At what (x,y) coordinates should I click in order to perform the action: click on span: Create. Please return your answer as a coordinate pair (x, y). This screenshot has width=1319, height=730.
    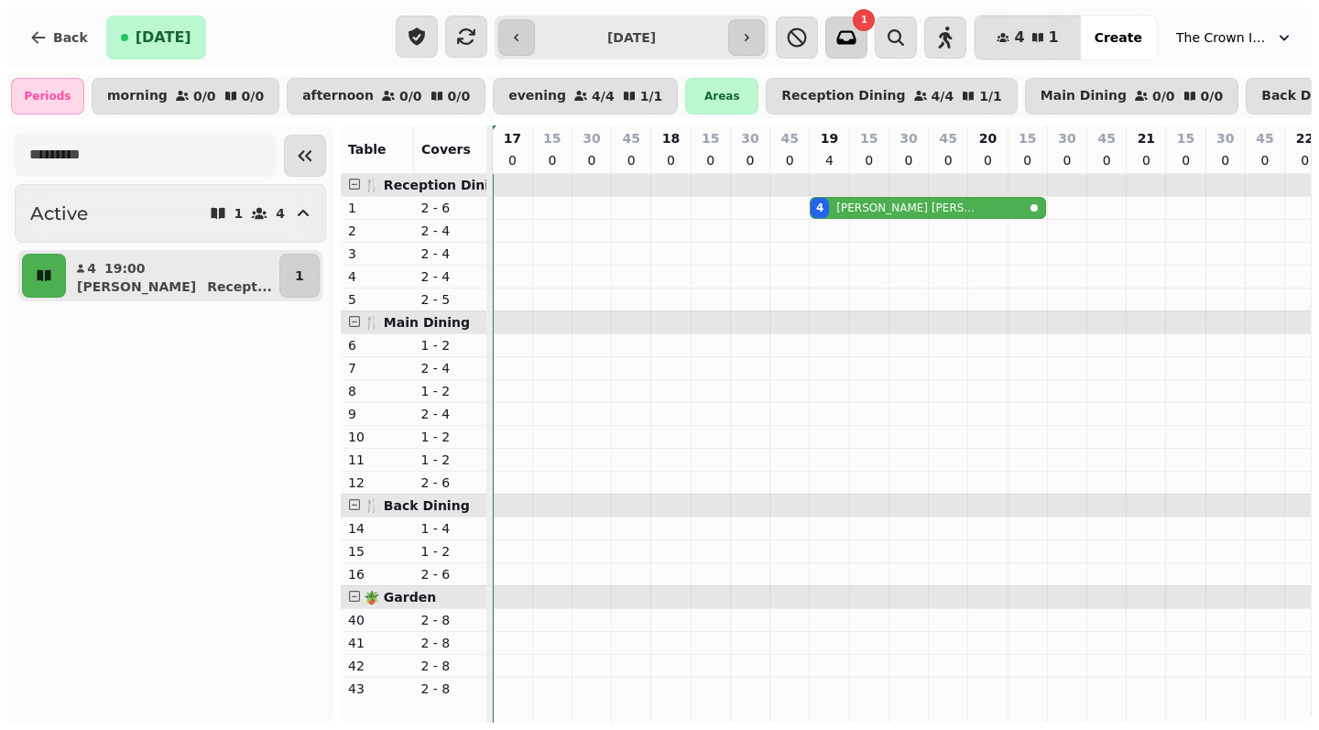
    Looking at the image, I should click on (1118, 38).